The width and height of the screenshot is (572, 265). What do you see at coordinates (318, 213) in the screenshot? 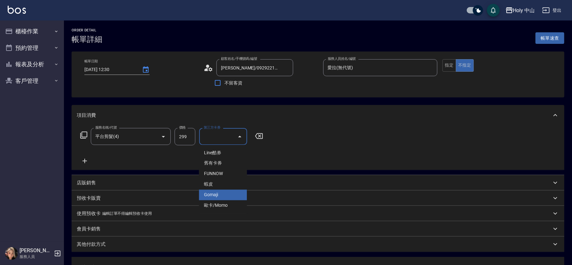
I see `div: 使用預收卡編輯訂單不得編輯預收卡使用` at bounding box center [318, 213].